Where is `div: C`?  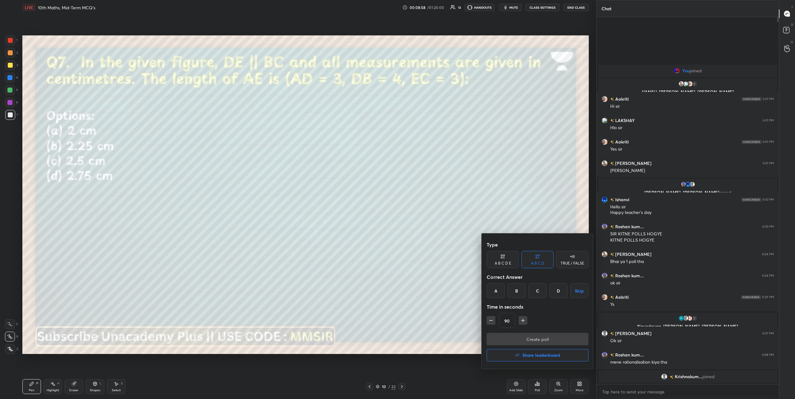 div: C is located at coordinates (537, 291).